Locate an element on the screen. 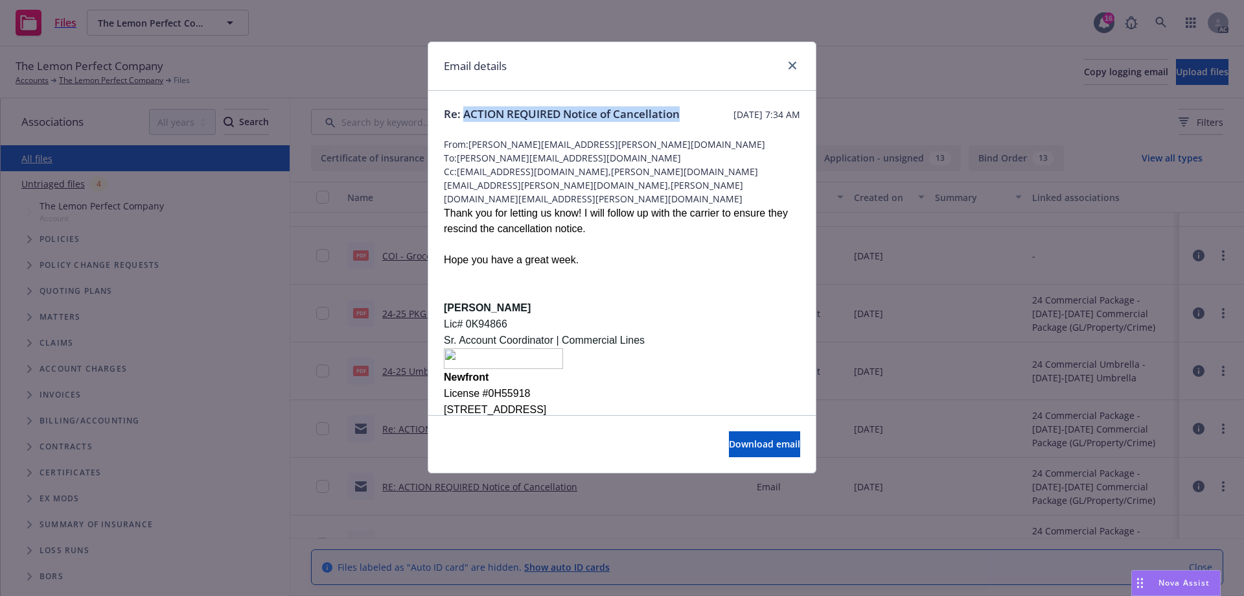 Image resolution: width=1244 pixels, height=596 pixels. span: Nova Assist is located at coordinates (1184, 582).